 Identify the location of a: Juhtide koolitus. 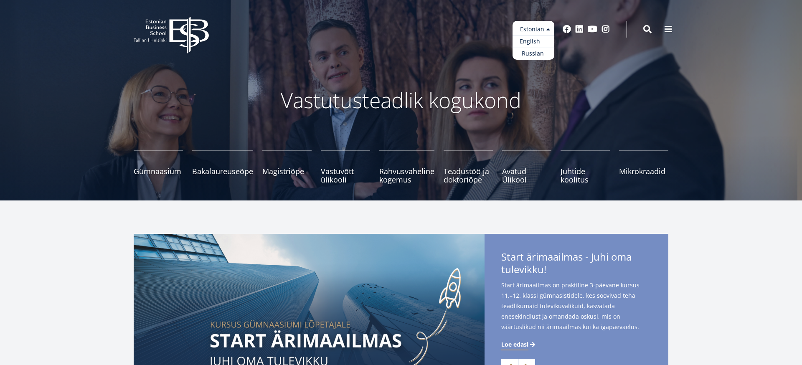
(585, 167).